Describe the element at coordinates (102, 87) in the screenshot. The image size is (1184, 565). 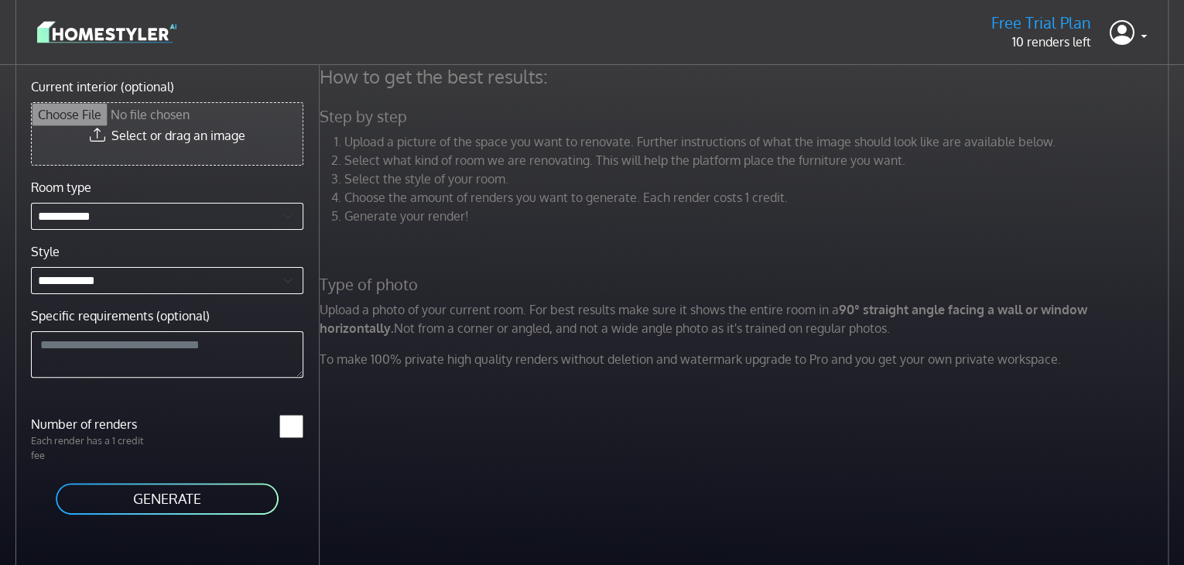
I see `label: Current interior (optional)` at that location.